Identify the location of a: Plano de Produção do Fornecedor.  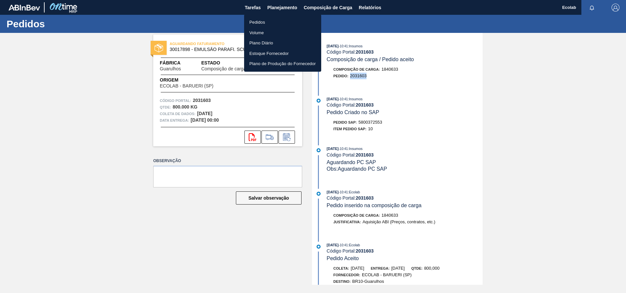
(283, 64).